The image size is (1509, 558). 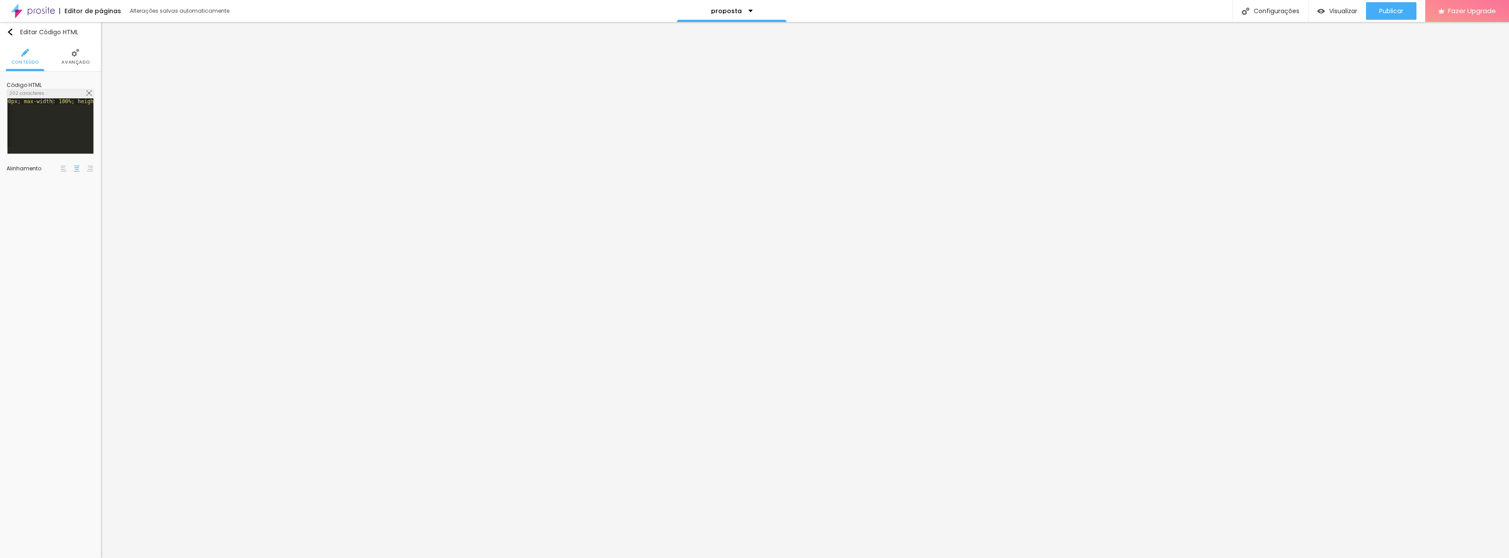 I want to click on img: paragraph-right-align.svg, so click(x=90, y=169).